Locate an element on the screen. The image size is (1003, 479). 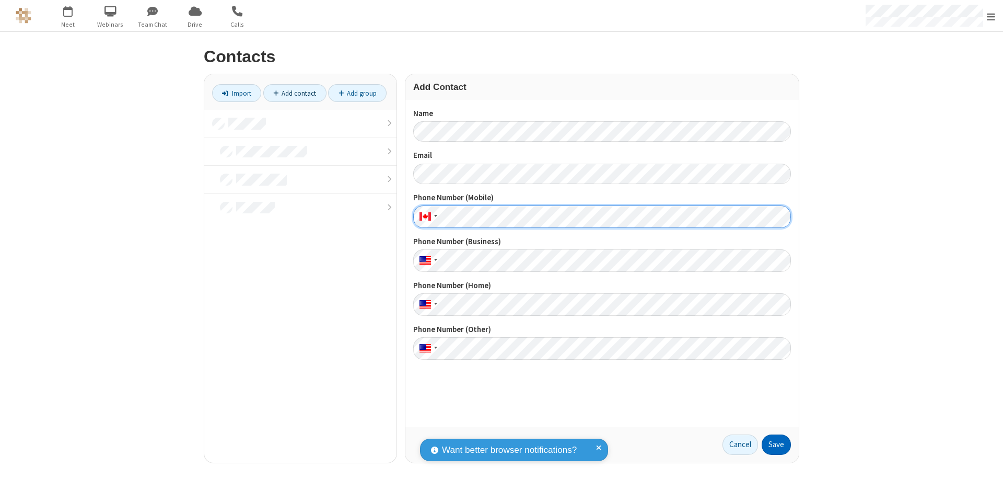
label: Name is located at coordinates (602, 113).